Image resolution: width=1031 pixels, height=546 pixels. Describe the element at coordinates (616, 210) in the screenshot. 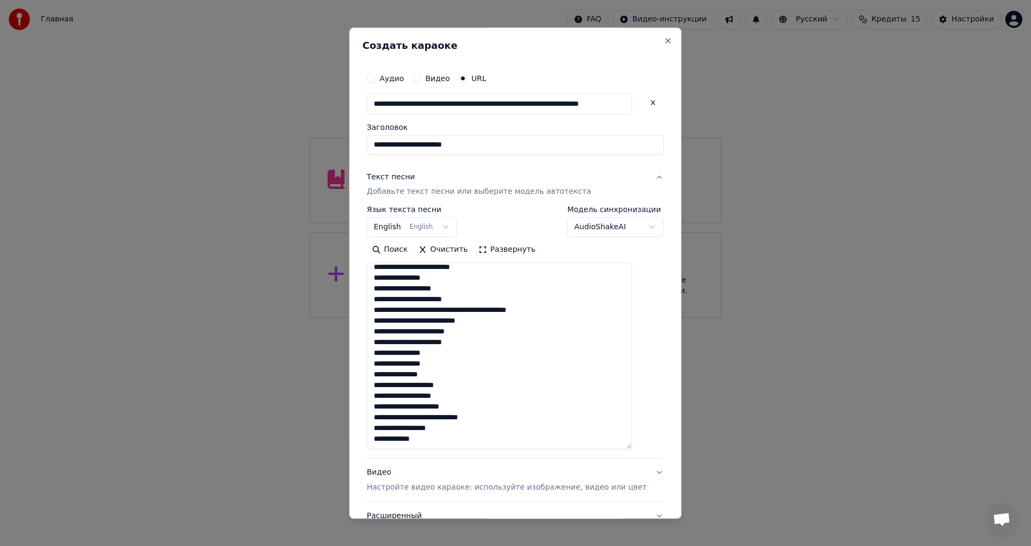

I see `label: Модель синхронизации` at that location.